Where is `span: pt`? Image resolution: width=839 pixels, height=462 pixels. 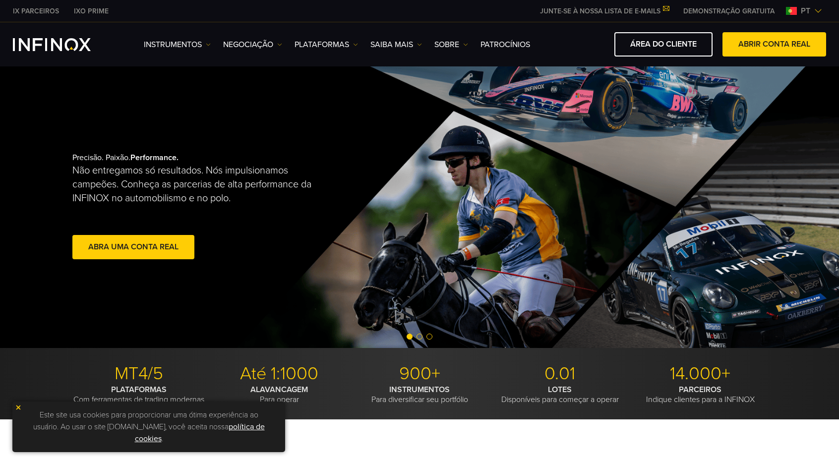 span: pt is located at coordinates (806, 11).